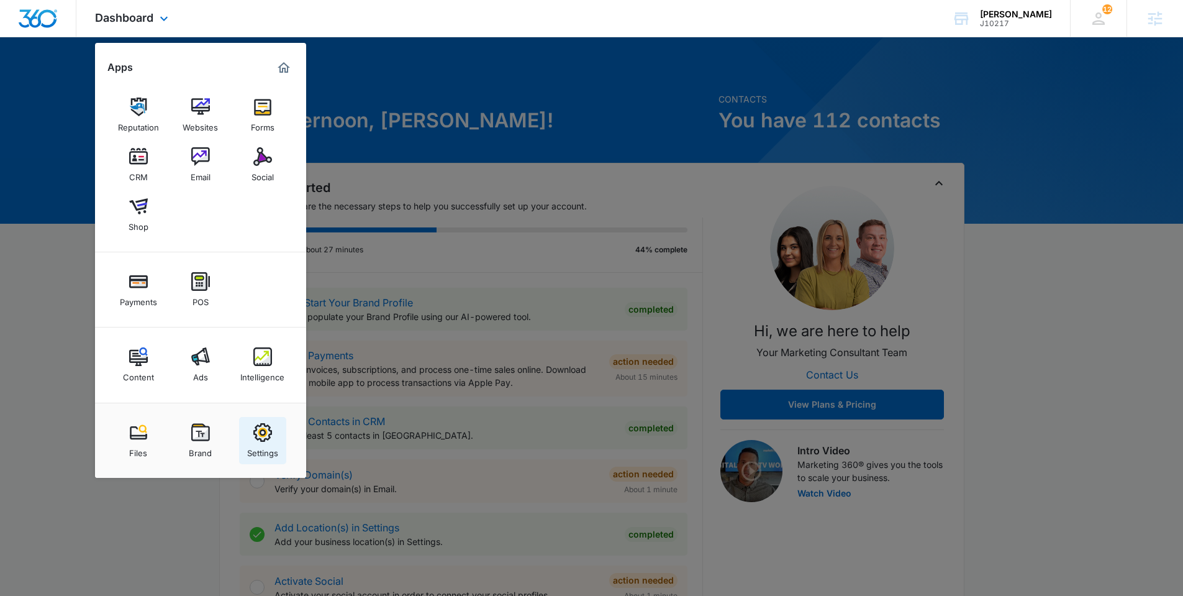  Describe the element at coordinates (138, 224) in the screenshot. I see `div: Shop` at that location.